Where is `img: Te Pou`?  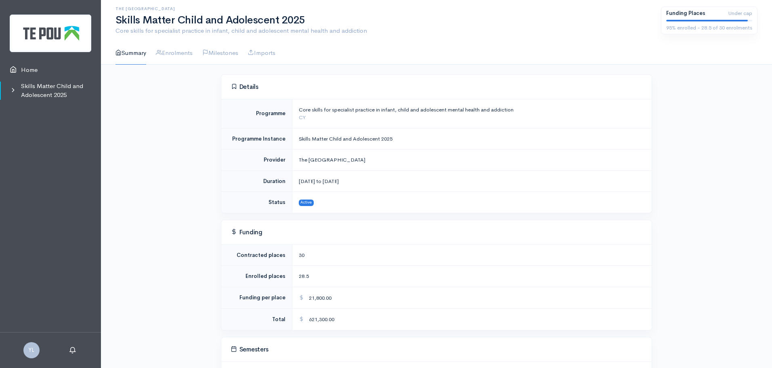
img: Te Pou is located at coordinates (50, 33).